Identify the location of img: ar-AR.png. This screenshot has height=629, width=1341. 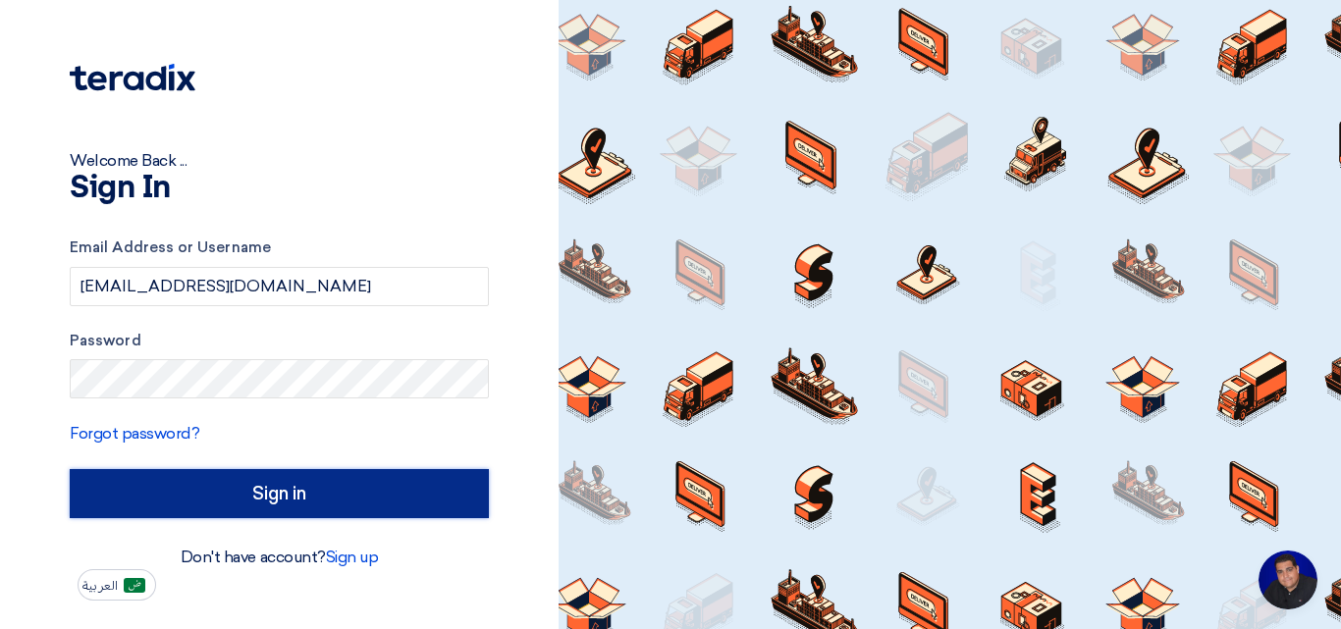
(134, 585).